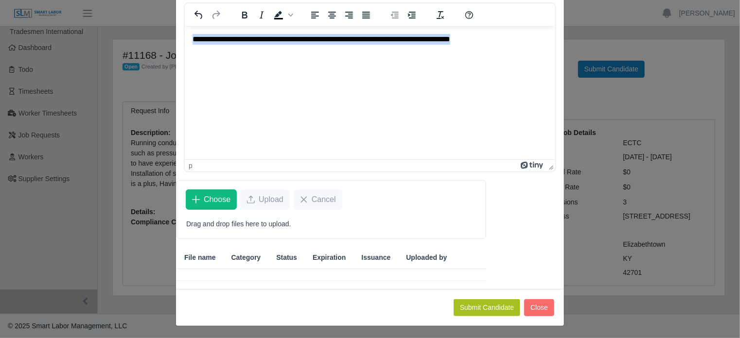 This screenshot has height=338, width=740. I want to click on button: Close, so click(539, 308).